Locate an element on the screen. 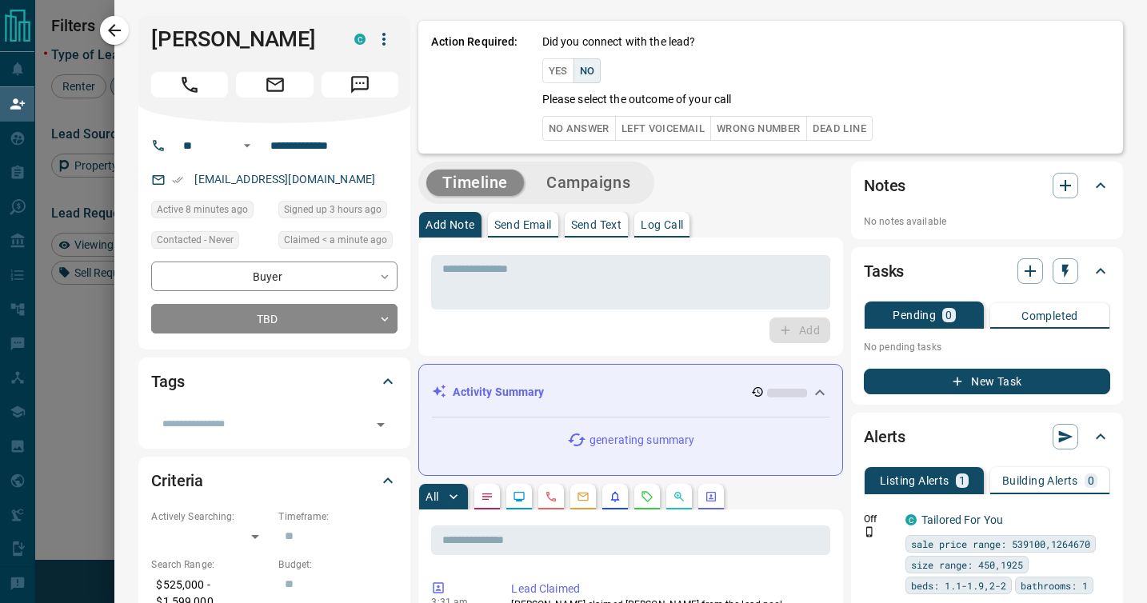  button: Timeline is located at coordinates (475, 182).